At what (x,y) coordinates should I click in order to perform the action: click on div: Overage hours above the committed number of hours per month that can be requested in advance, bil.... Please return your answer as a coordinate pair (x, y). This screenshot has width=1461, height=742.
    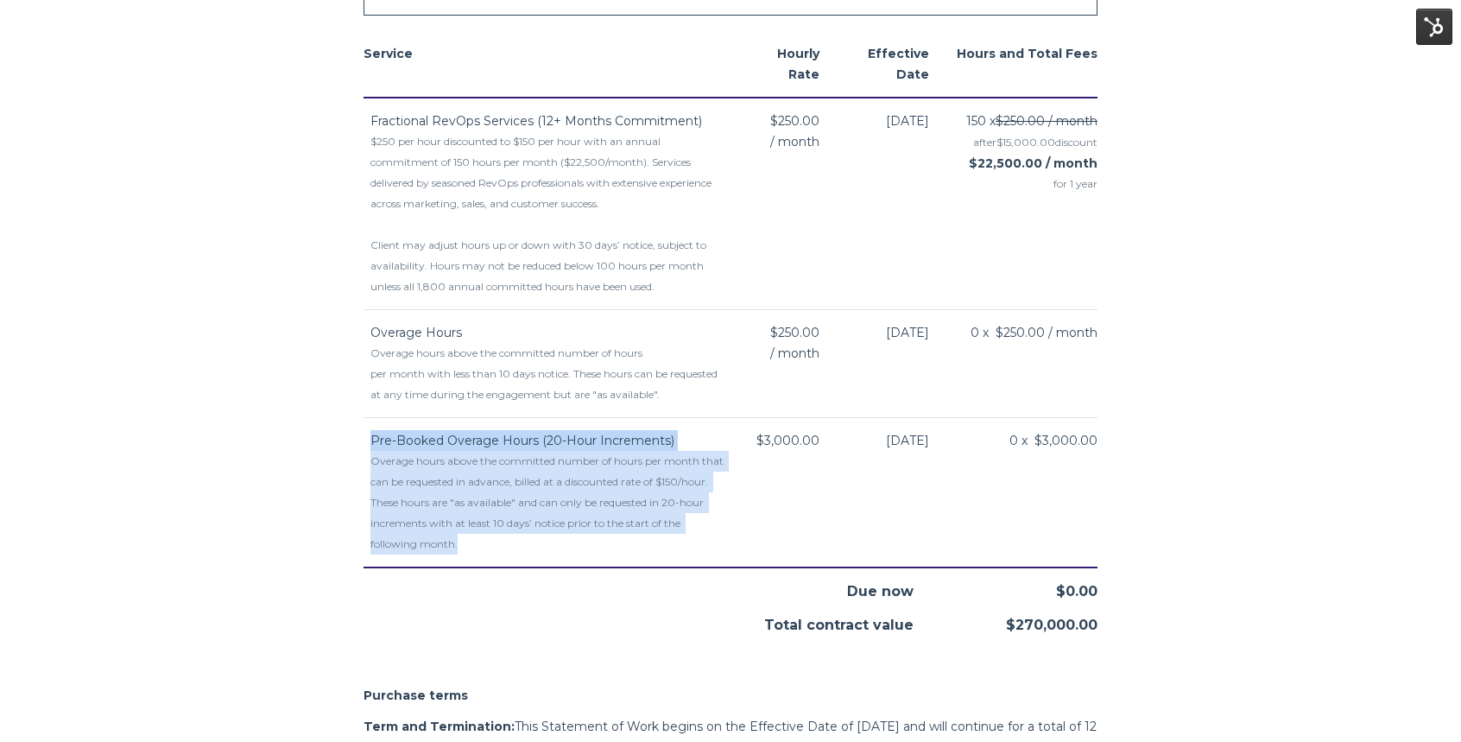
    Looking at the image, I should click on (549, 502).